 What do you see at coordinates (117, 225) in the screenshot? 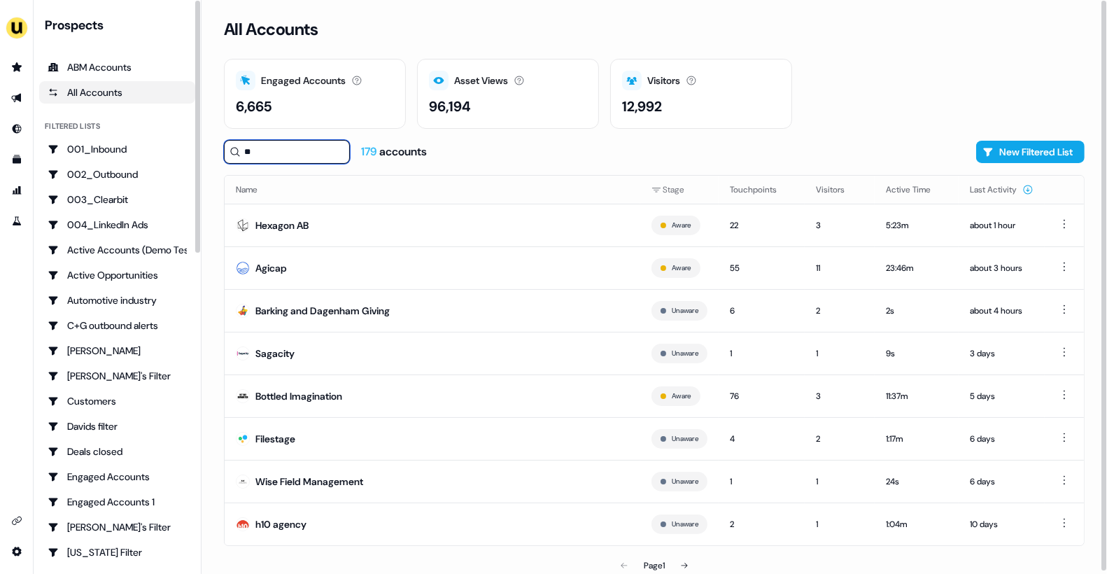
I see `div: 004_LinkedIn Ads` at bounding box center [117, 225].